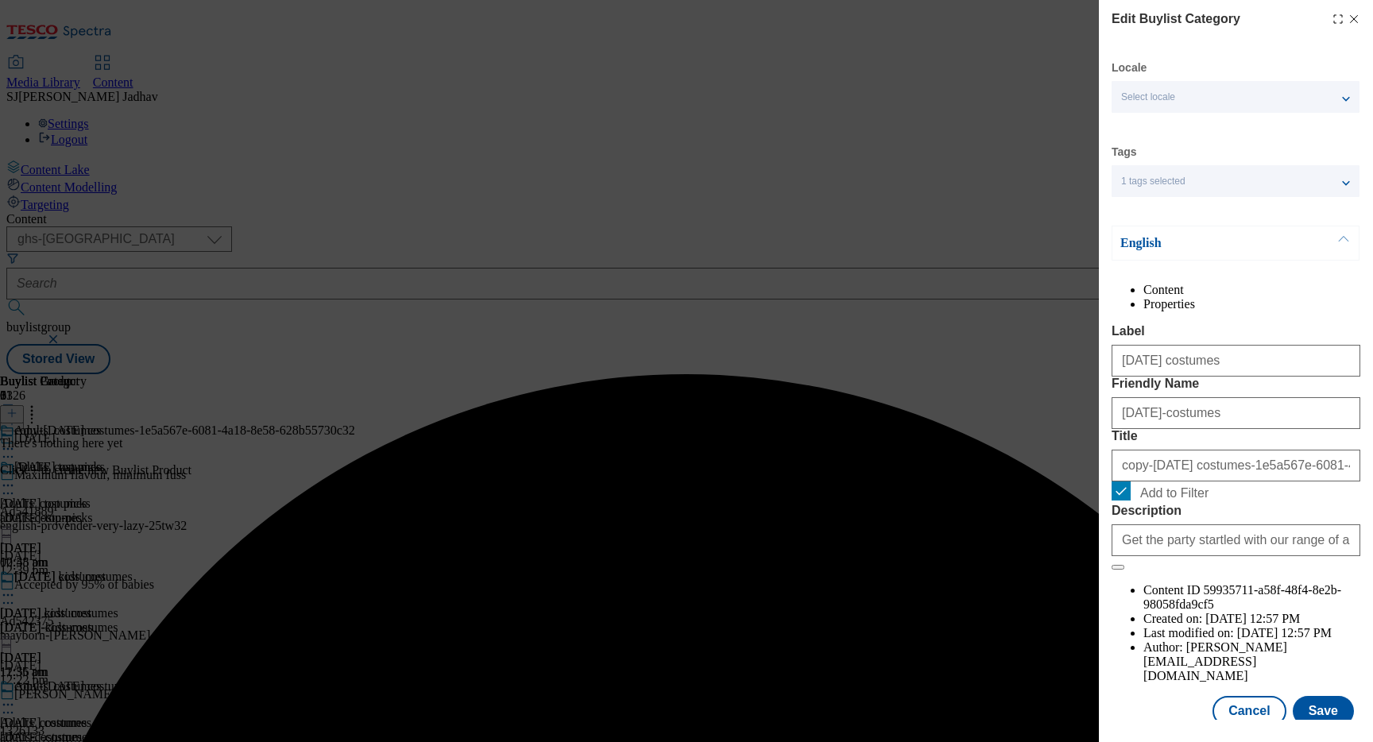  I want to click on li: Created on:, so click(1251, 619).